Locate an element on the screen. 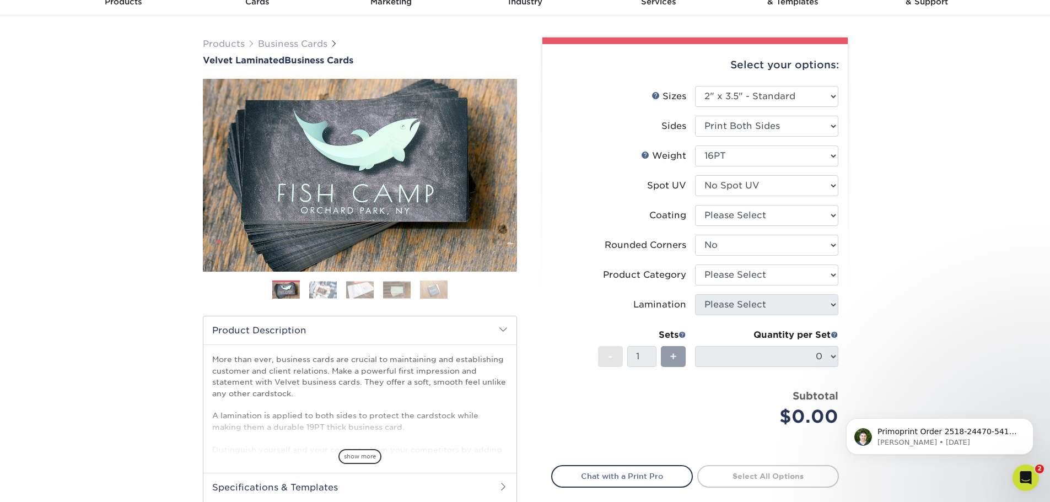 The width and height of the screenshot is (1050, 502). div: message notification from Matthew, 34w ago. Primoprint Order 2518-24470-54178 Hello! Thank you fo... is located at coordinates (110, 41).